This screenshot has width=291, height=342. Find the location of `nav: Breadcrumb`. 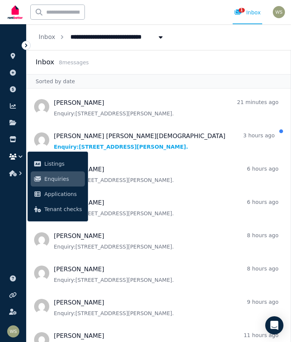

nav: Breadcrumb is located at coordinates (101, 37).